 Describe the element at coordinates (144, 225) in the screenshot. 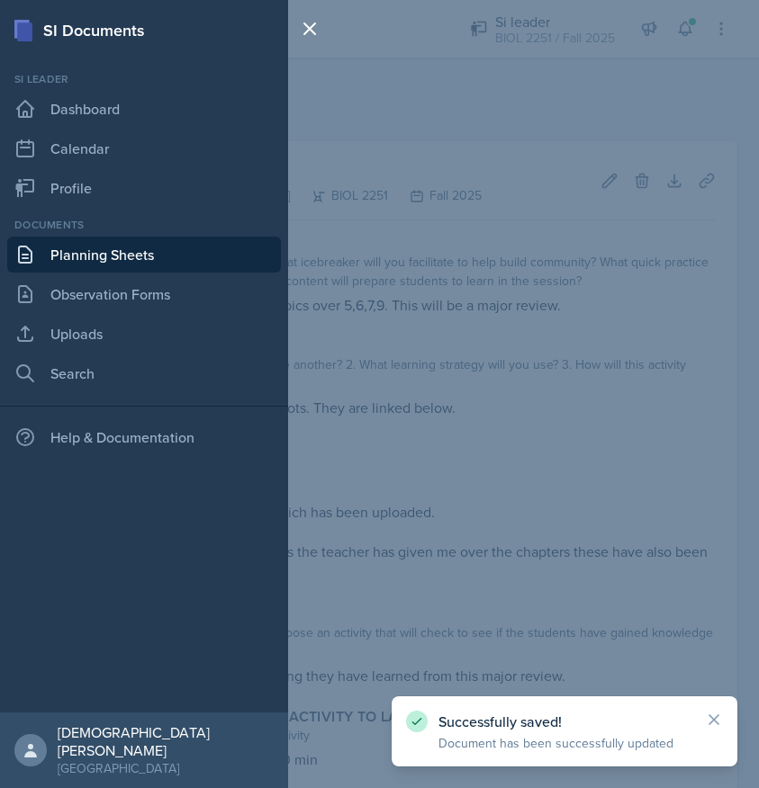

I see `div: Documents` at that location.